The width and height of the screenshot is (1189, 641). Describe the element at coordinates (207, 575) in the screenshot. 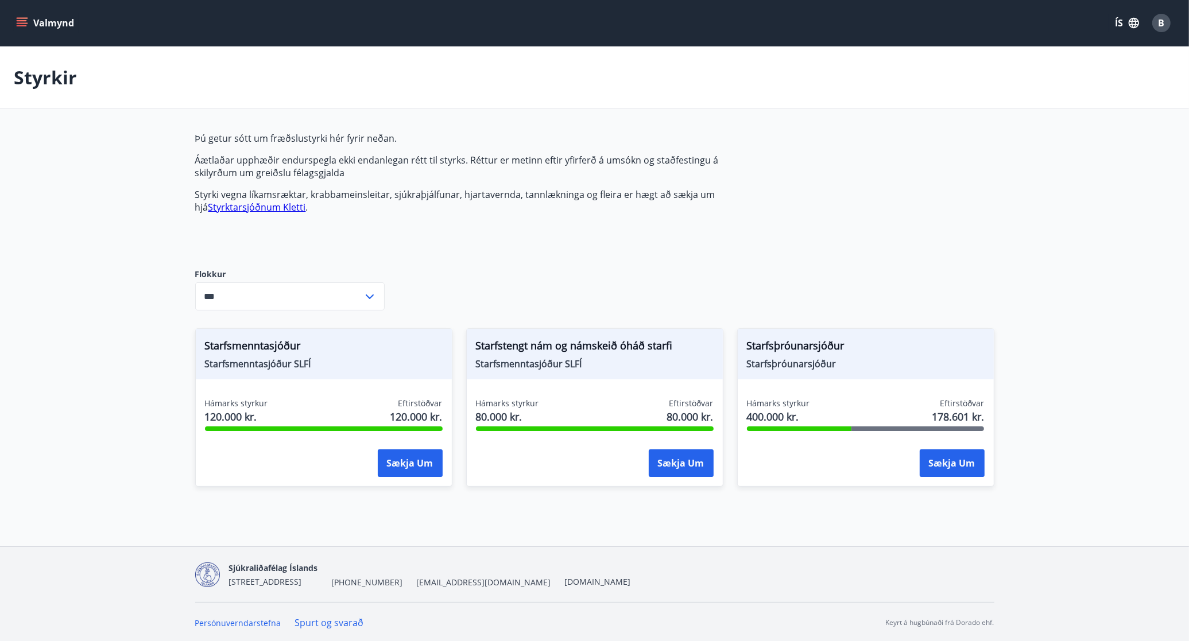

I see `img: d7T4au2pYIU9thVz4WmmUT9xvMNnFvdnscGDOPEg.png` at that location.